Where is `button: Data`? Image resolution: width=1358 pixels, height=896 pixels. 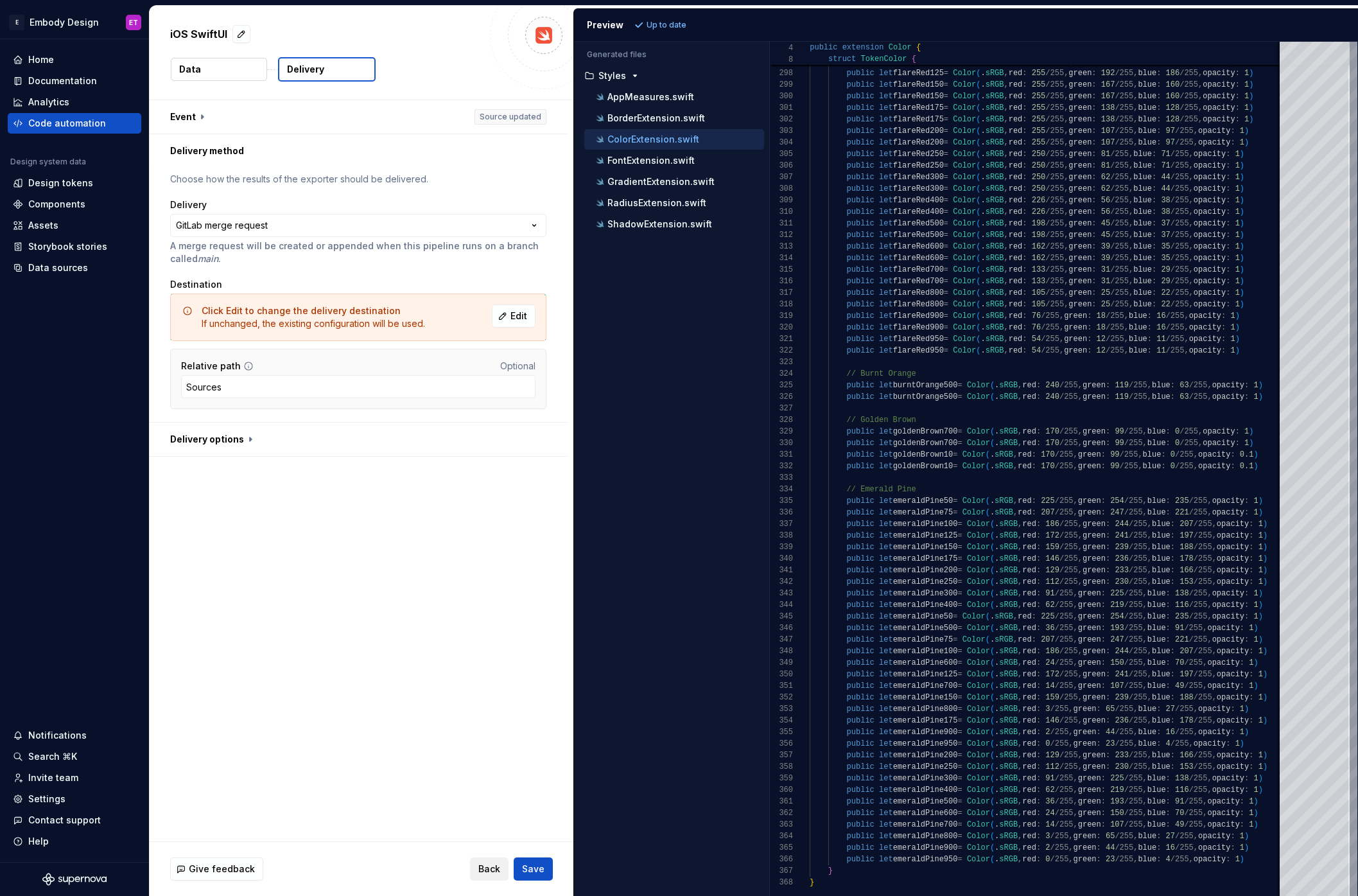 button: Data is located at coordinates (219, 69).